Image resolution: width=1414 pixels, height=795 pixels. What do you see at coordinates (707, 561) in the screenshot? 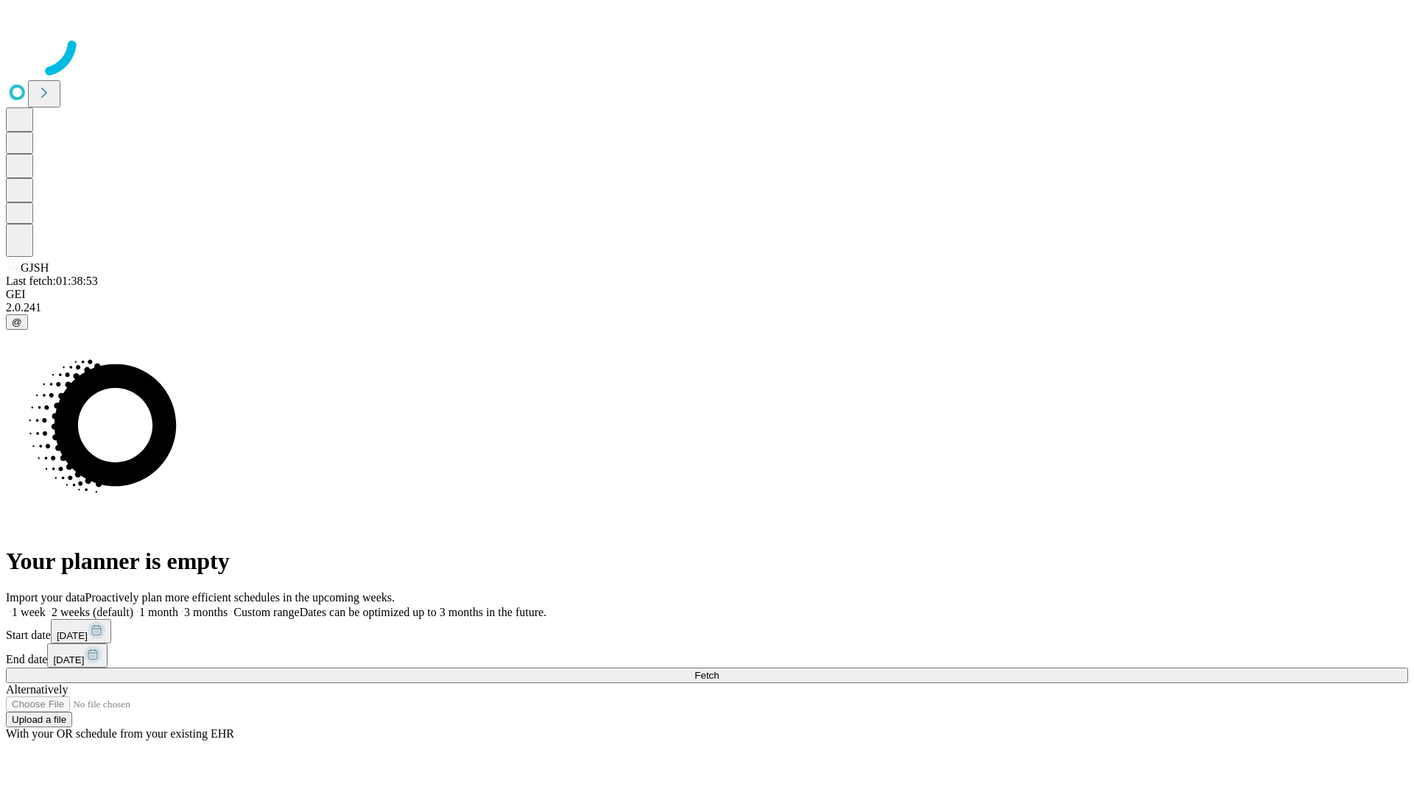
I see `h1: Your planner is empty` at bounding box center [707, 561].